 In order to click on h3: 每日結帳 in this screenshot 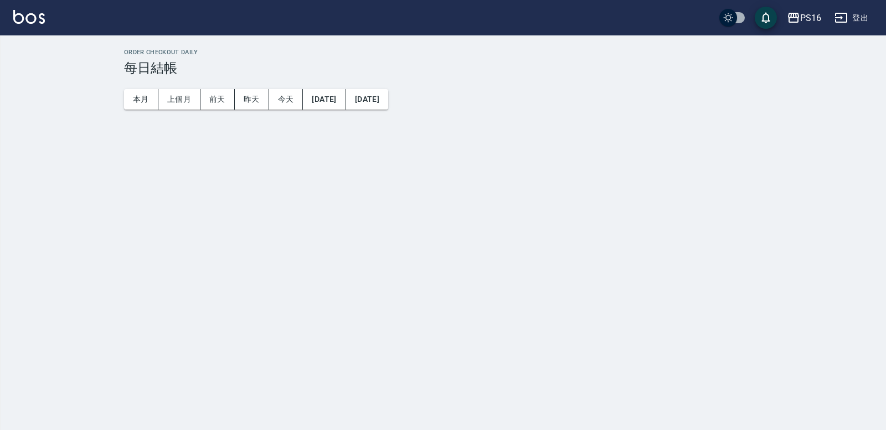, I will do `click(498, 68)`.